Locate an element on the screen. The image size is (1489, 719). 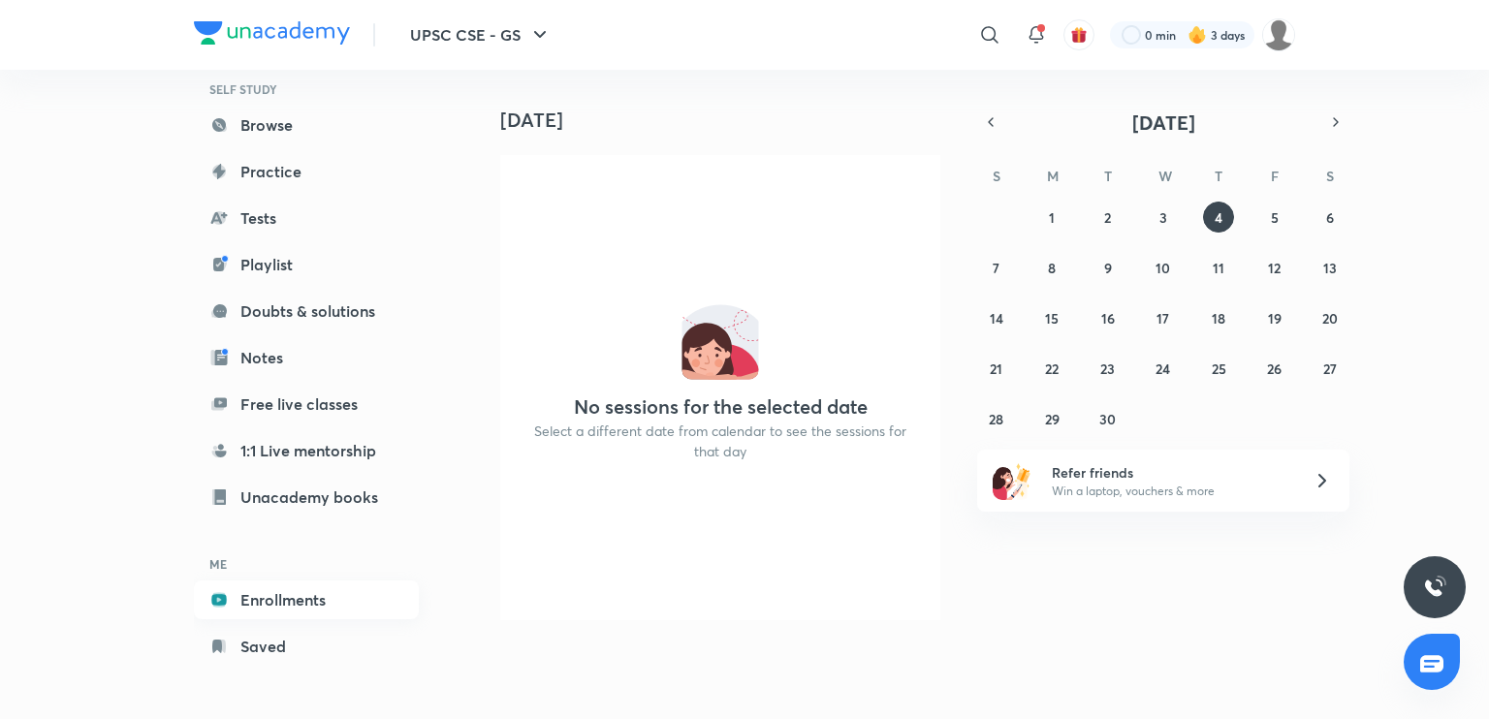
a: Enrollments is located at coordinates (306, 600).